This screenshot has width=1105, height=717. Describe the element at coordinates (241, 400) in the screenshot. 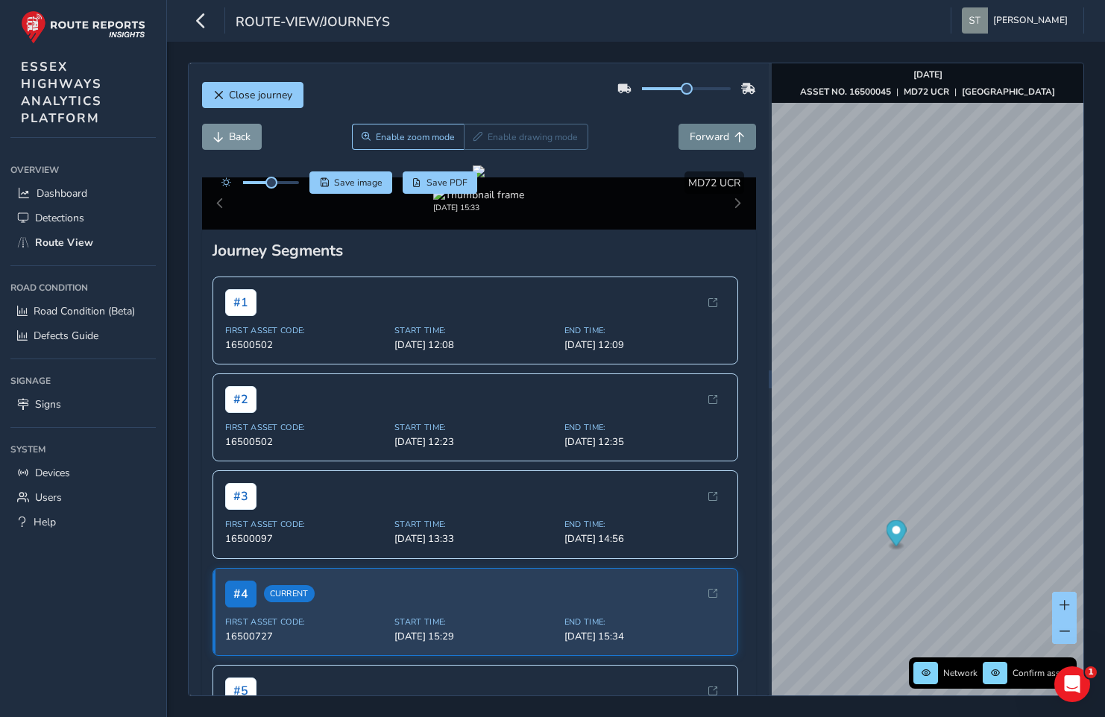

I see `span: # 2` at that location.